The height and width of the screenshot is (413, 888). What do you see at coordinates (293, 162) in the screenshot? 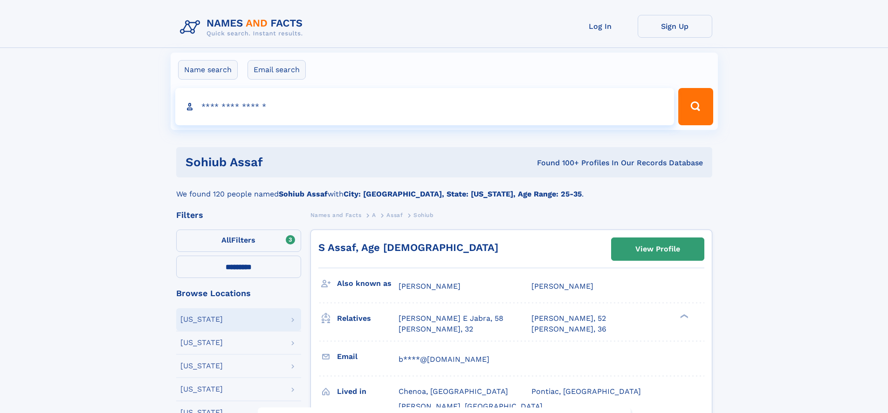
I see `h1: Sohiub Assaf` at bounding box center [293, 162].